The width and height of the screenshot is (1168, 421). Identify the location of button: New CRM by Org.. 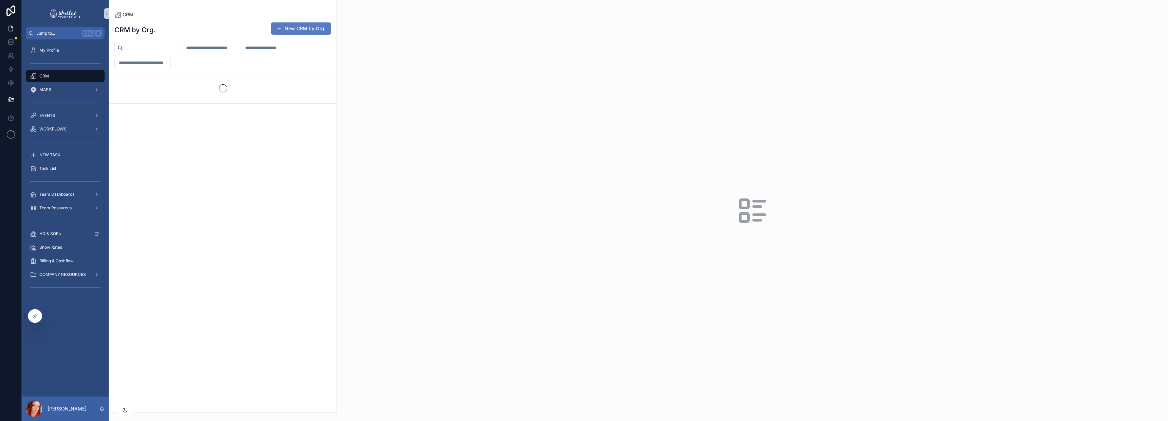
(301, 29).